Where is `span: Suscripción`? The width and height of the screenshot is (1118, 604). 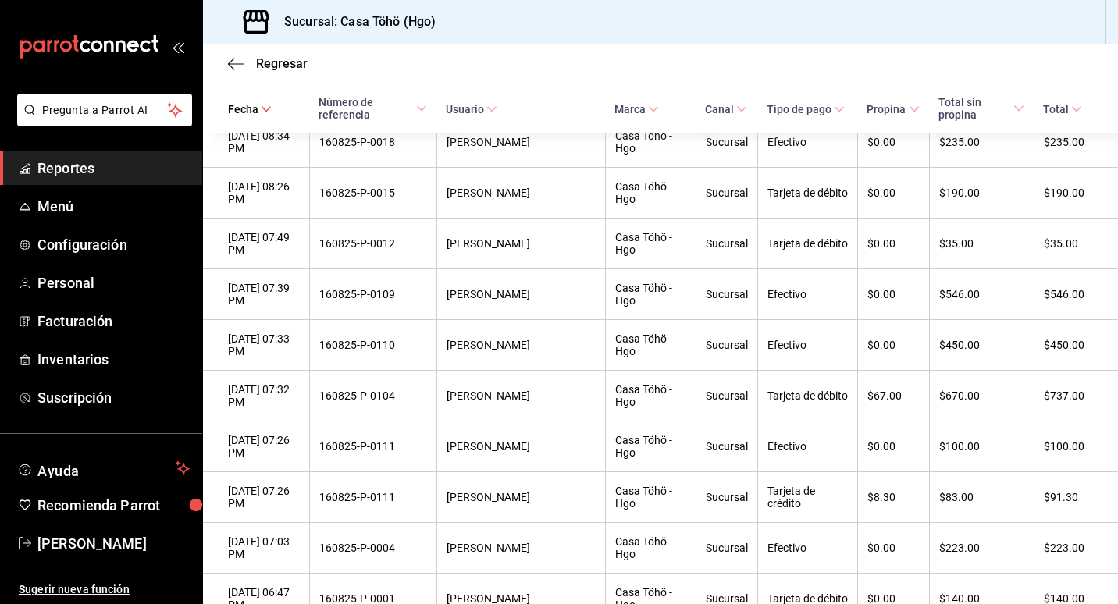 span: Suscripción is located at coordinates (113, 397).